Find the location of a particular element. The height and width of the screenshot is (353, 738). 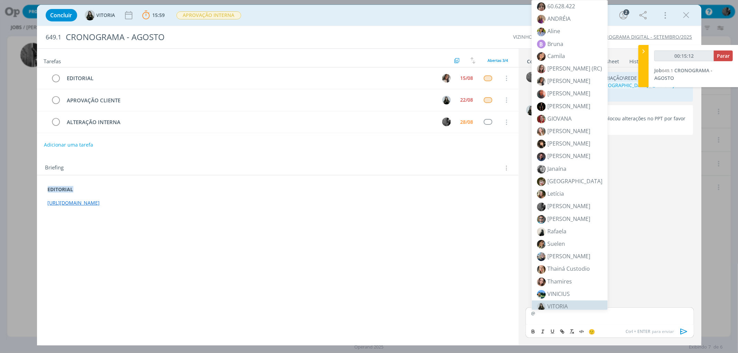

img: 1728580496_58e7aa_whatsapp_image_20241010_at_141418.jpeg is located at coordinates (541, 182).